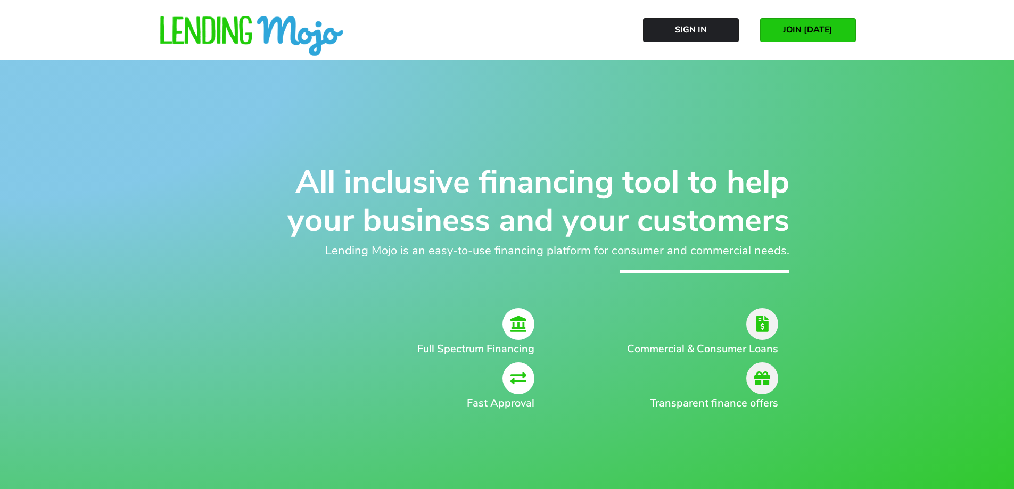  What do you see at coordinates (507, 201) in the screenshot?
I see `h1: All inclusive financing tool to help your business and your customers` at bounding box center [507, 201].